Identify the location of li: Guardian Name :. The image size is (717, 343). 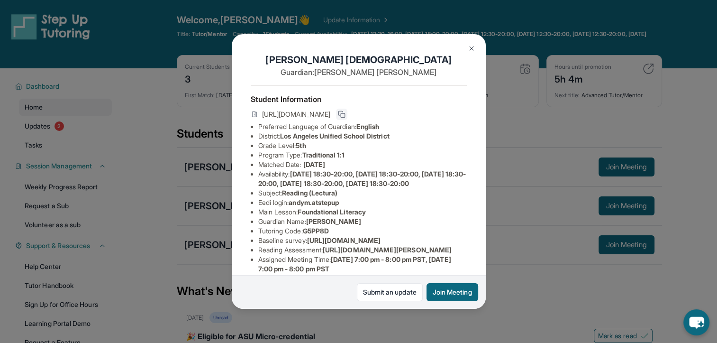
(363, 221).